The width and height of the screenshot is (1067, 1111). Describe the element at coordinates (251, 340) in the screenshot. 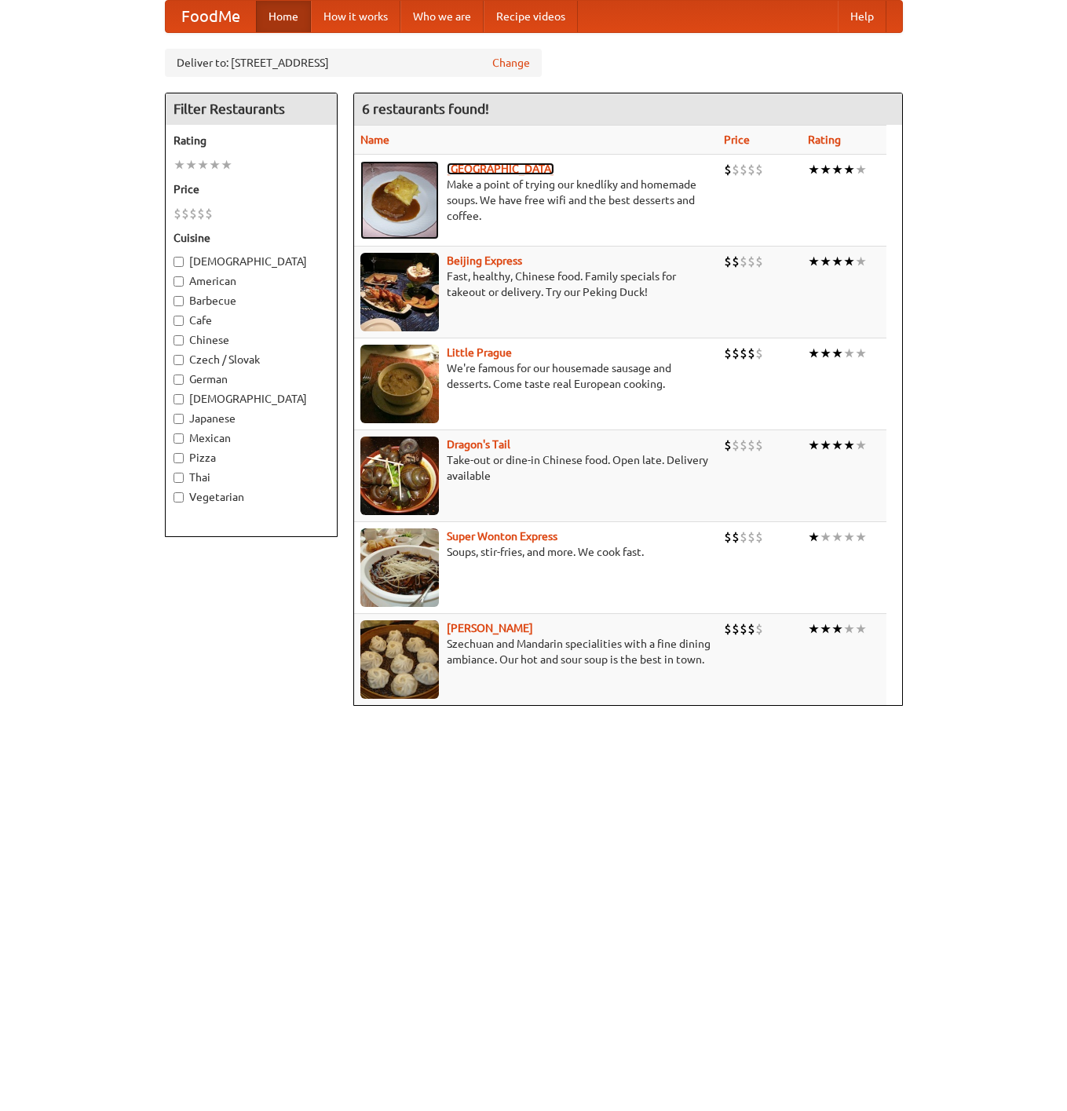

I see `label: Chinese` at that location.